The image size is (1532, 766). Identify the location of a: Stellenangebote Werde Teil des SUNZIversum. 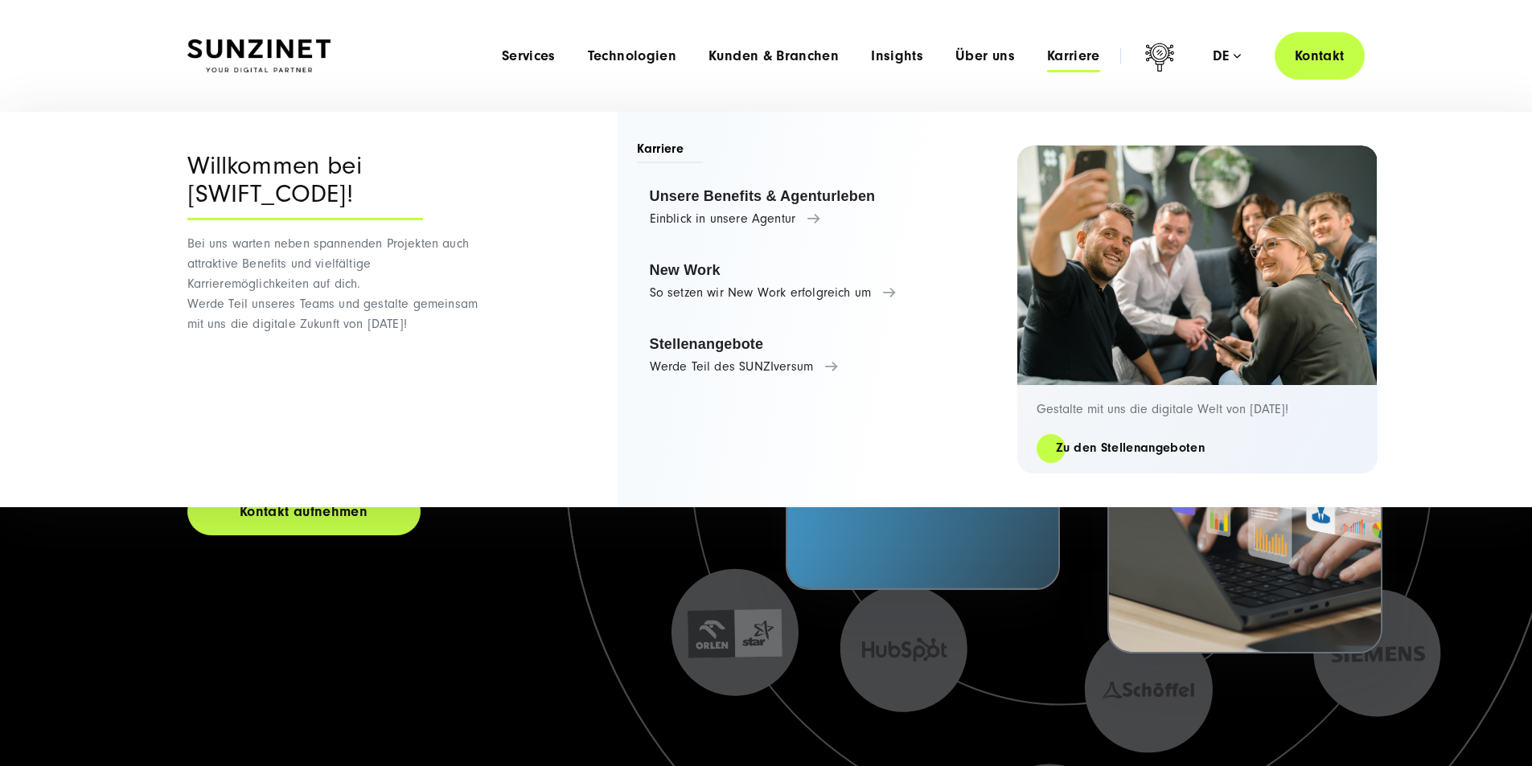
(807, 355).